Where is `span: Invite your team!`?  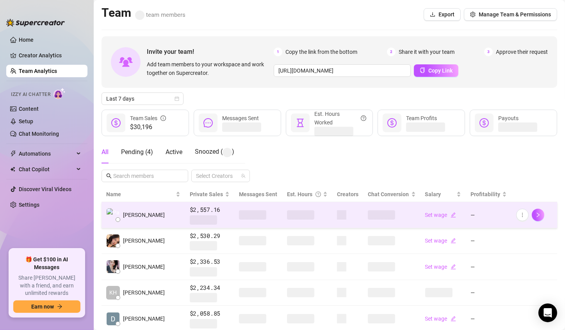
span: Invite your team! is located at coordinates (210, 52).